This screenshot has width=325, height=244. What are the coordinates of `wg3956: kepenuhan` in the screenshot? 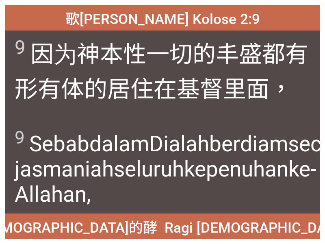 It's located at (165, 181).